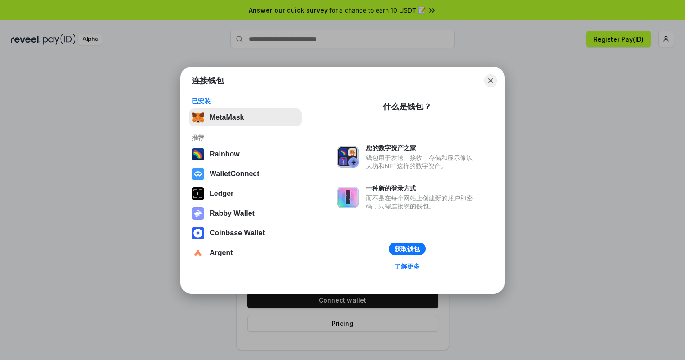 Image resolution: width=685 pixels, height=360 pixels. Describe the element at coordinates (198, 118) in the screenshot. I see `img: svg+xml,%3Csvg%20fill%3D%22none%22%20height%3D%2233%22%20viewBox%3D%220%200%2035%2033%22%20width%...` at that location.